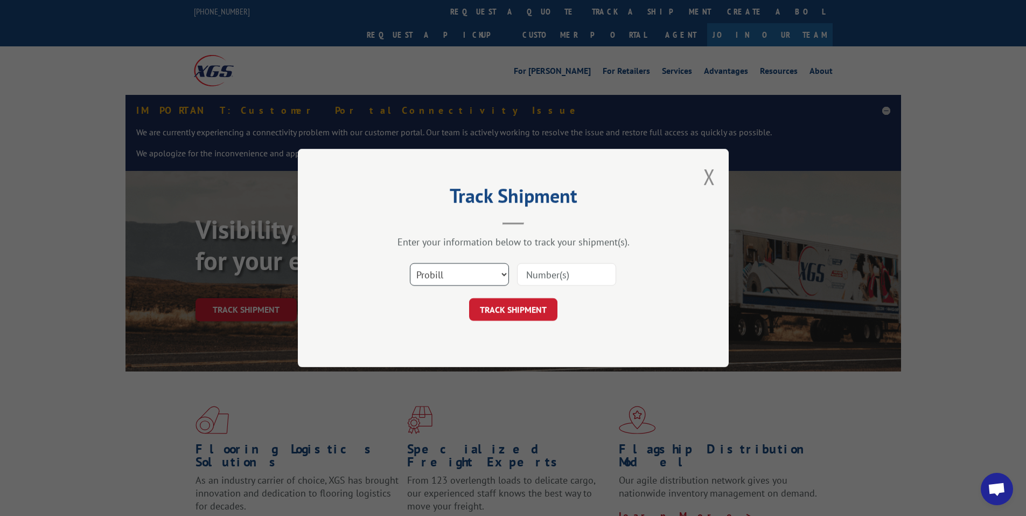  Describe the element at coordinates (513, 198) in the screenshot. I see `h2: Track Shipment` at that location.